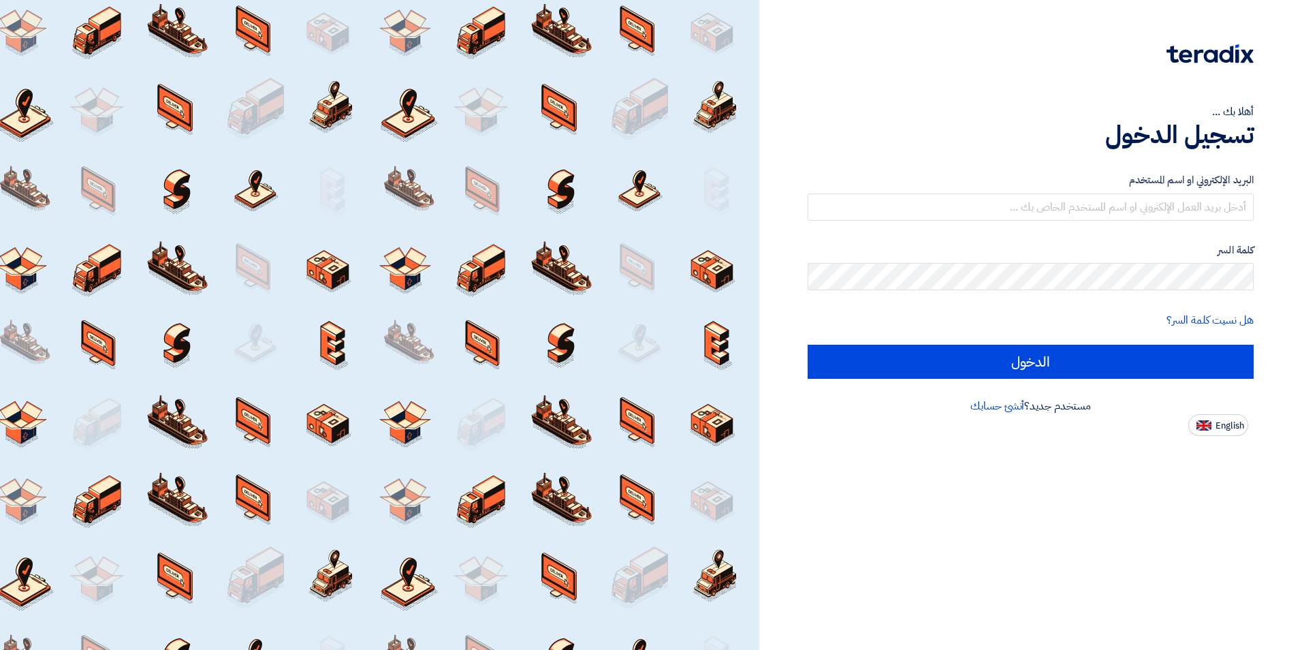 This screenshot has height=650, width=1302. What do you see at coordinates (1031, 207) in the screenshot?
I see `input: أدخل بريد العمل الإلكتروني او اسم المستخدم الخاص بك ...` at bounding box center [1031, 207].